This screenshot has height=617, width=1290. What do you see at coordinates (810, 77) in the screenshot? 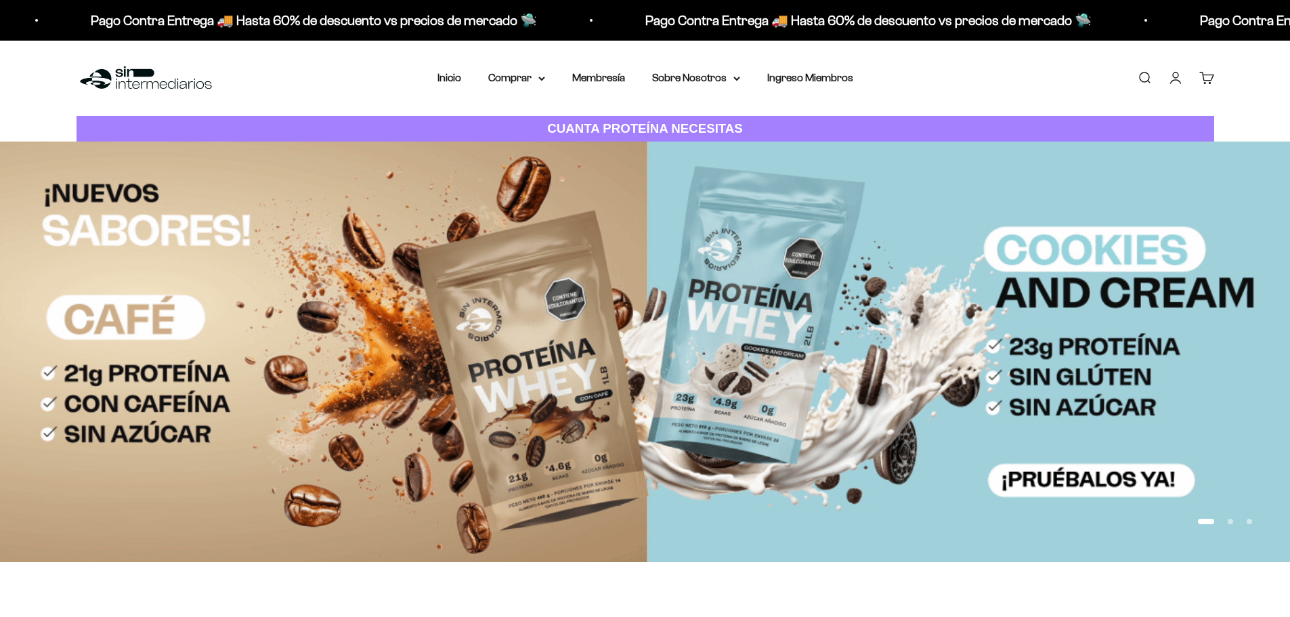
I see `a: Ingreso Miembros` at bounding box center [810, 77].